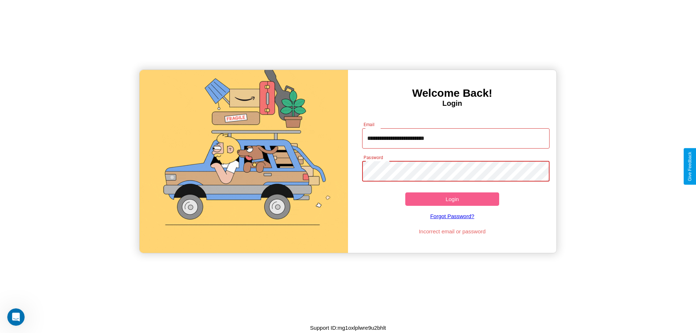 This screenshot has width=696, height=333. What do you see at coordinates (348, 328) in the screenshot?
I see `p: Support ID: mg1oxlplwre9u2bhlt` at bounding box center [348, 328].